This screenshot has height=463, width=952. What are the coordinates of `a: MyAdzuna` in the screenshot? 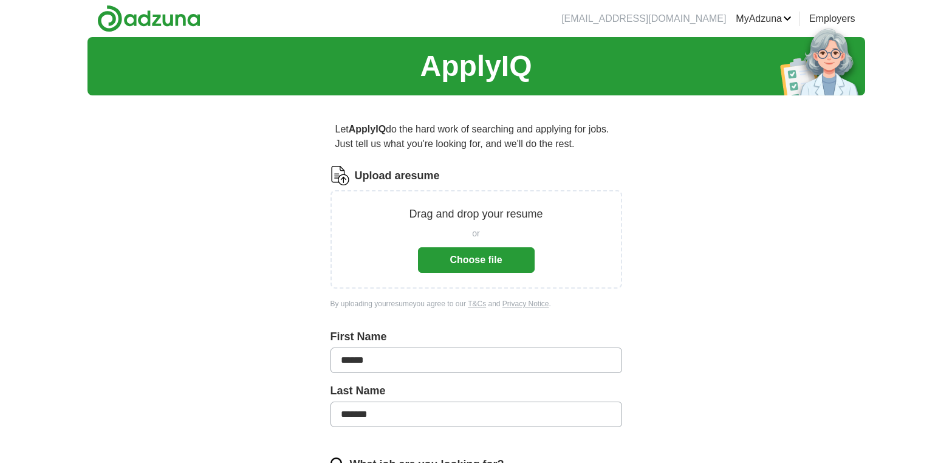 It's located at (763, 19).